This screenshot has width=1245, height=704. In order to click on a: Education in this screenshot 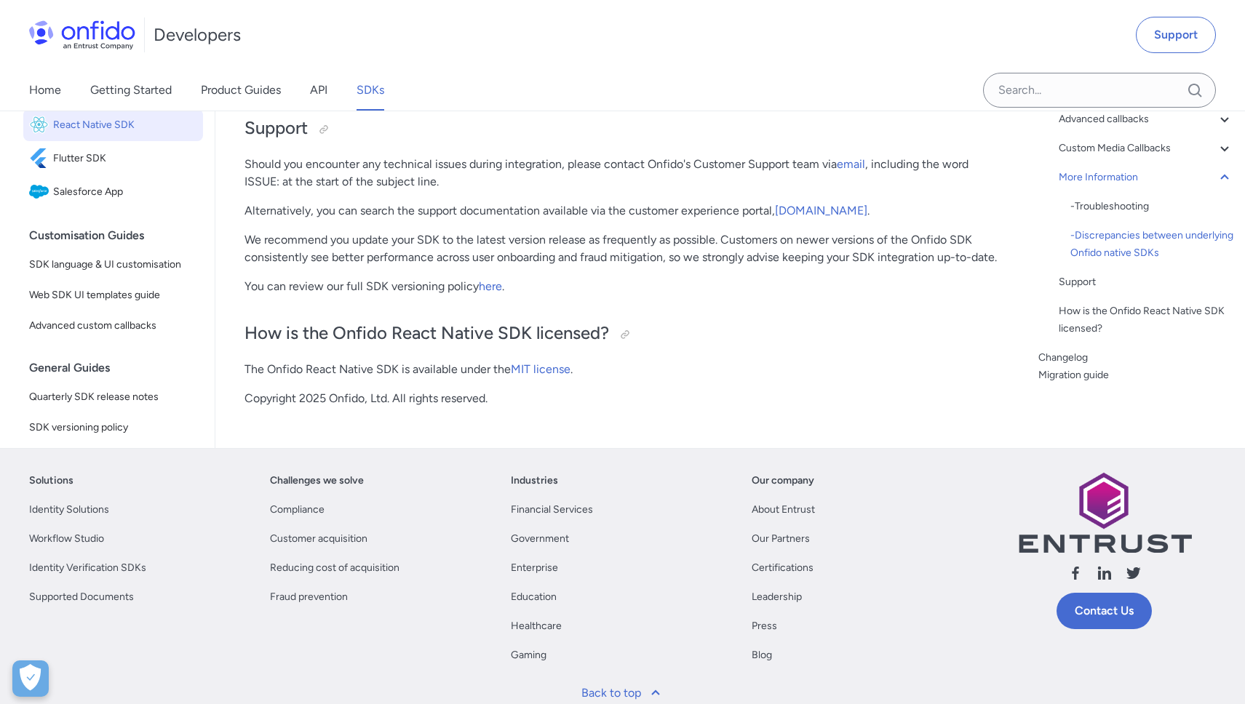, I will do `click(533, 597)`.